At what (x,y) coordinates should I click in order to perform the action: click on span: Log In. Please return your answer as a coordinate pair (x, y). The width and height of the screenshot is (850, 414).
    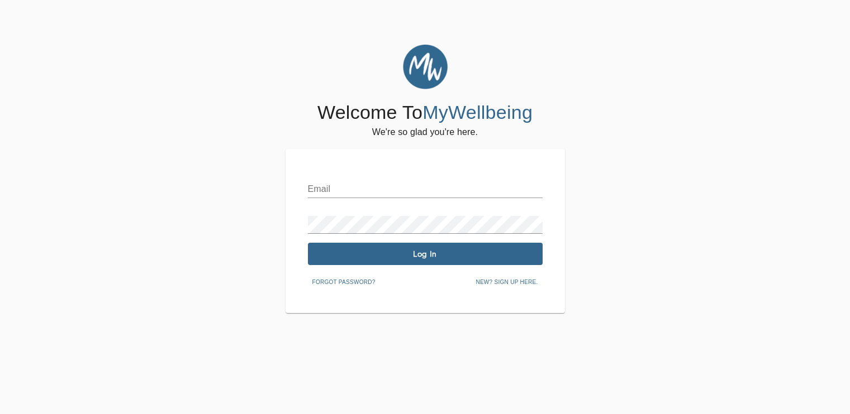
    Looking at the image, I should click on (425, 254).